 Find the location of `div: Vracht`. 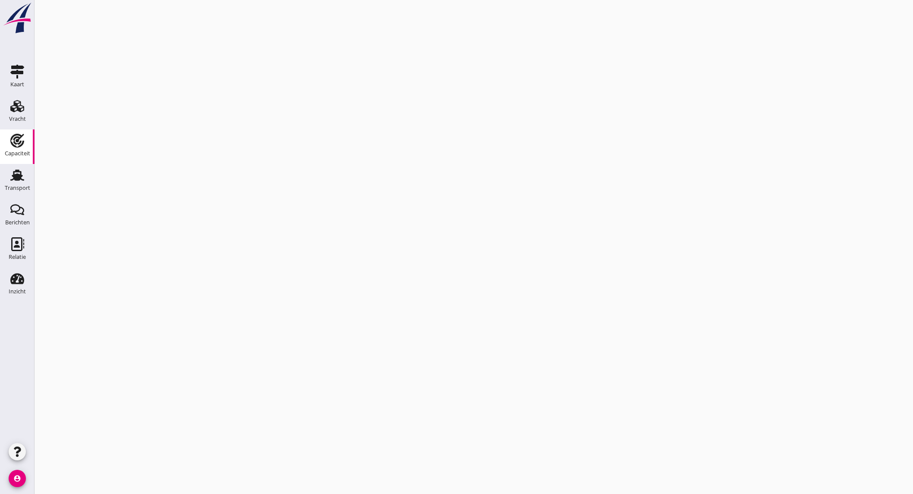

div: Vracht is located at coordinates (17, 119).